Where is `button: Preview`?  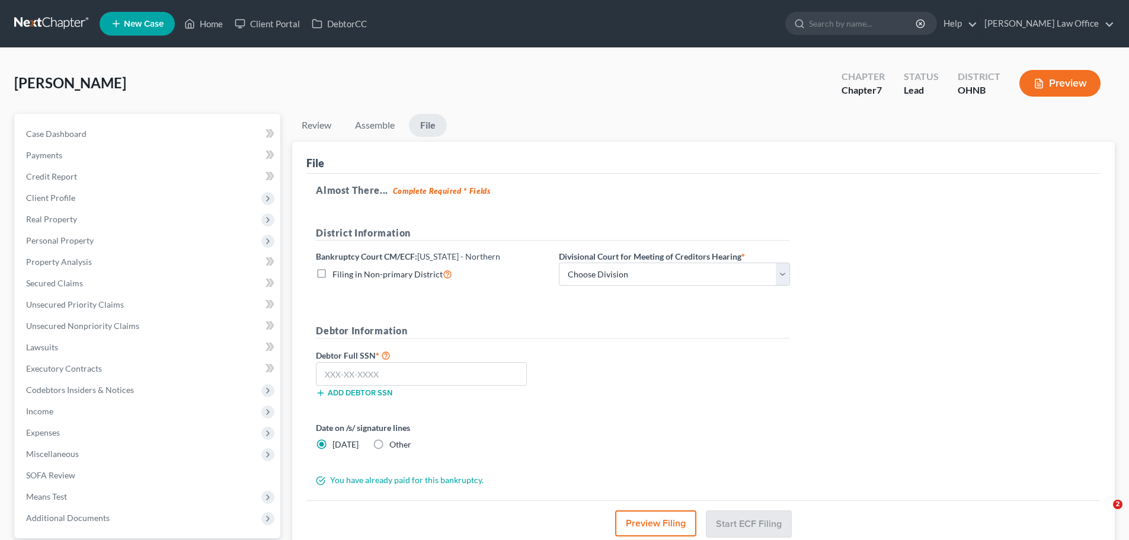 button: Preview is located at coordinates (1059, 83).